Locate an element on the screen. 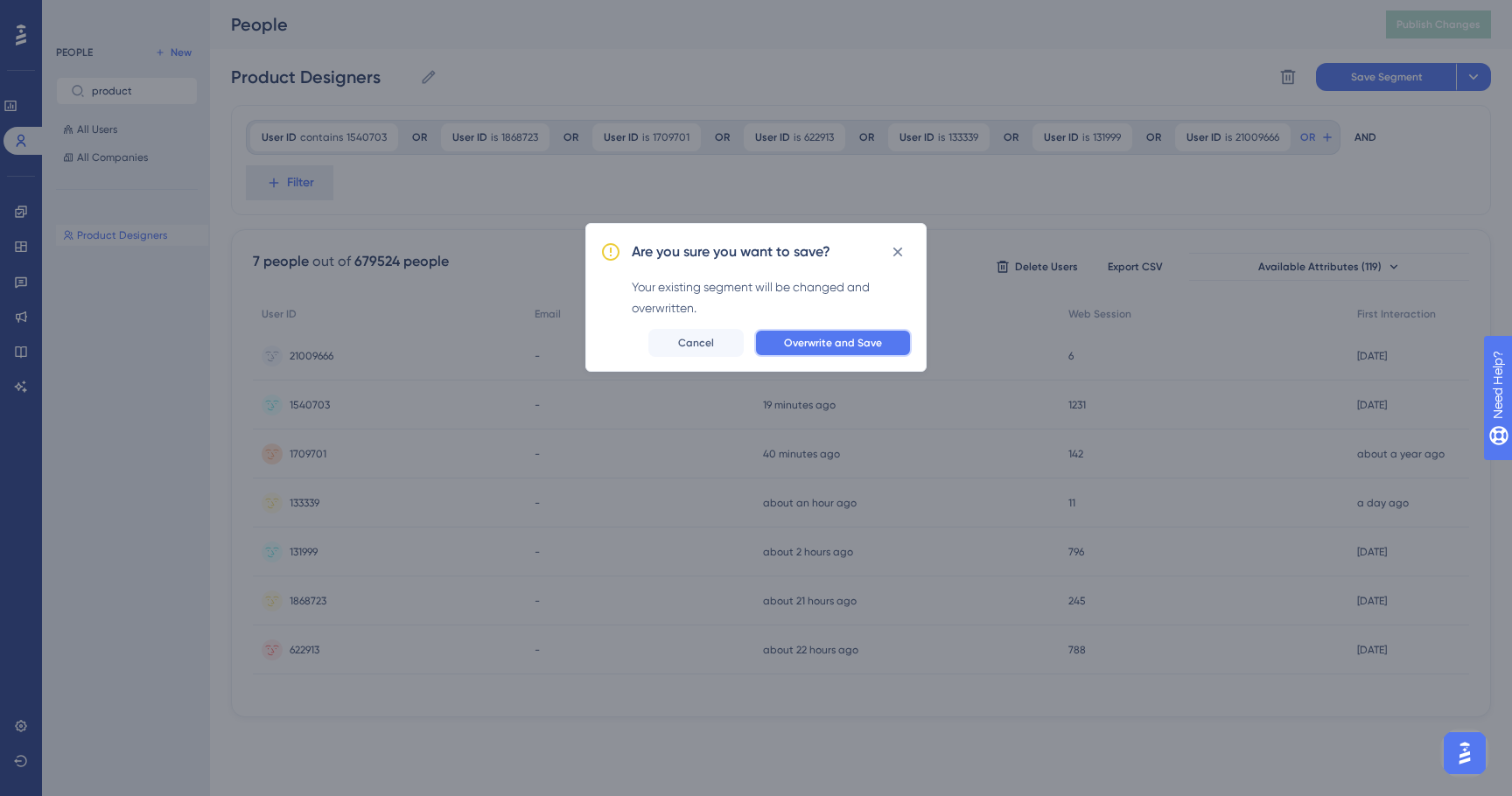 Image resolution: width=1512 pixels, height=796 pixels. span: Cancel is located at coordinates (696, 343).